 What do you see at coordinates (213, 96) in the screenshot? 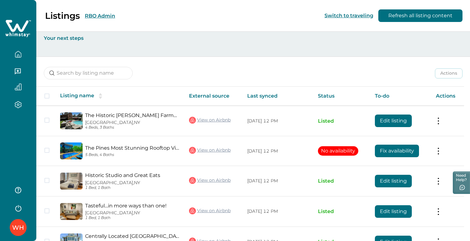
I see `th: External source` at bounding box center [213, 96].